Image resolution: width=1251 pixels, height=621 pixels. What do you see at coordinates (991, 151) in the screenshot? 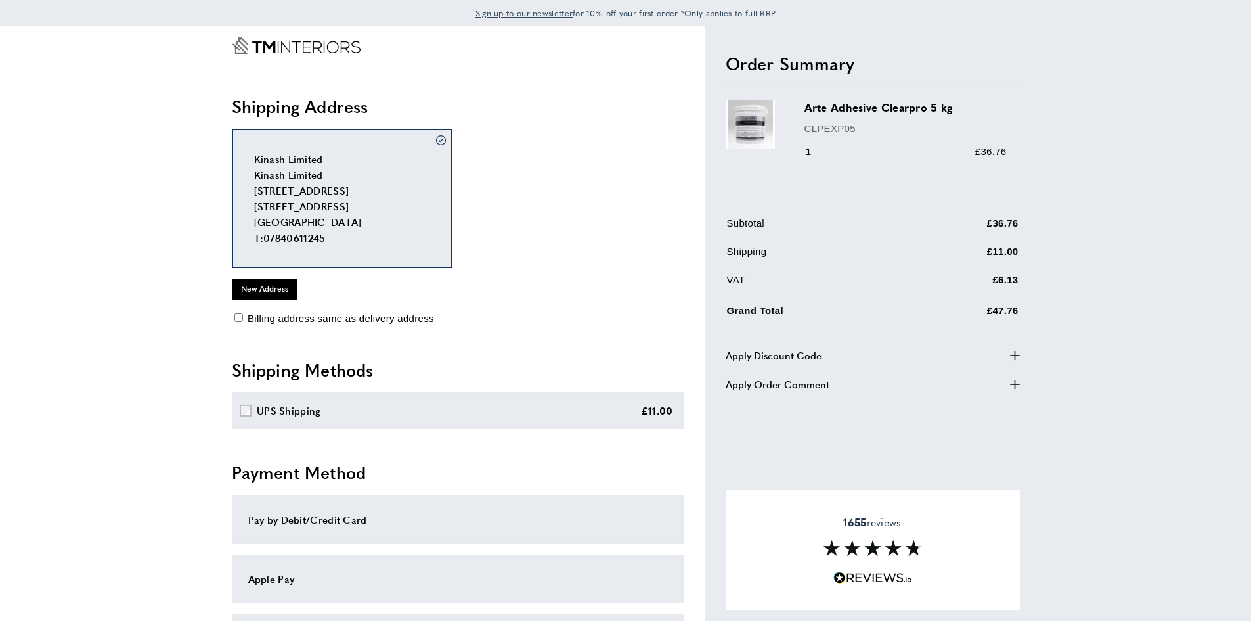
I see `span: £36.76` at bounding box center [991, 151].